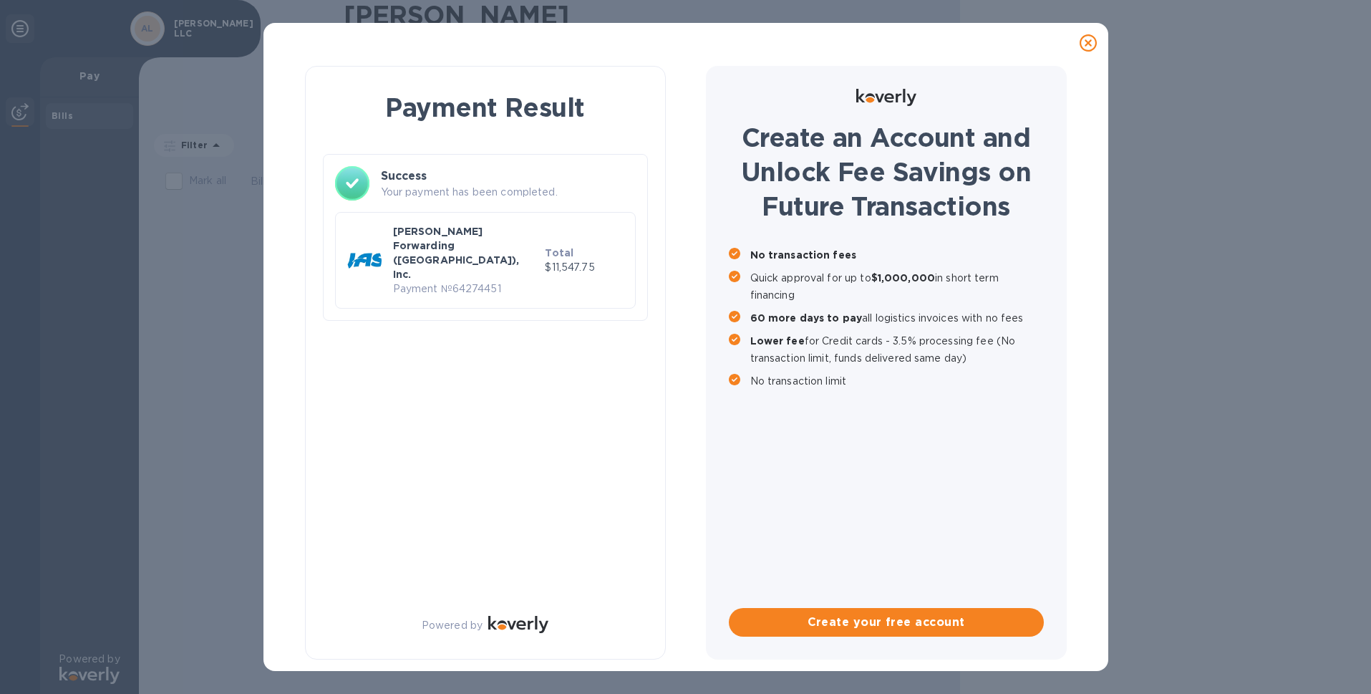  Describe the element at coordinates (559, 253) in the screenshot. I see `b: Total` at that location.